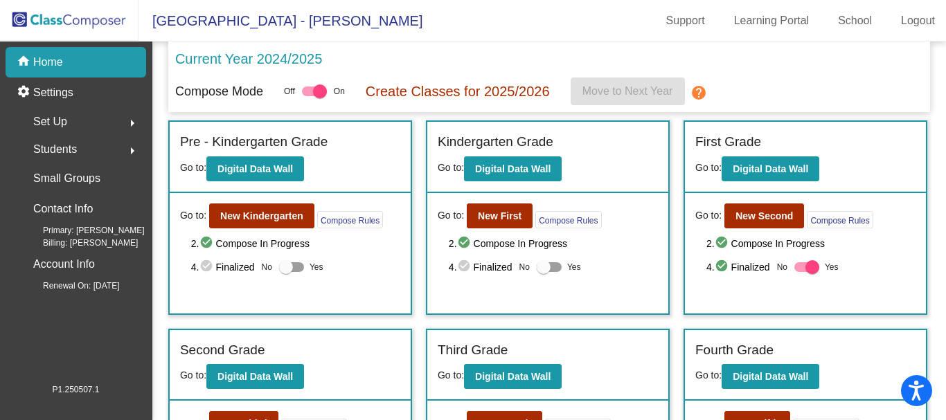 The width and height of the screenshot is (946, 420). What do you see at coordinates (50, 122) in the screenshot?
I see `span: Set Up` at bounding box center [50, 122].